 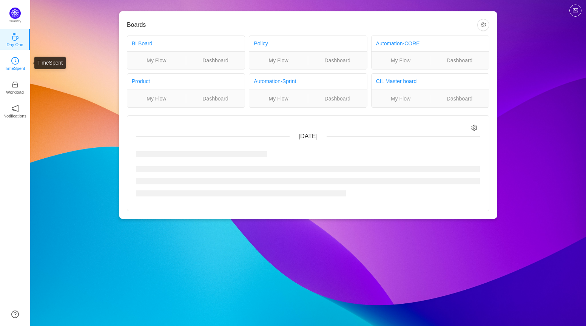 What do you see at coordinates (15, 108) in the screenshot?
I see `i: icon: notification` at bounding box center [15, 108].